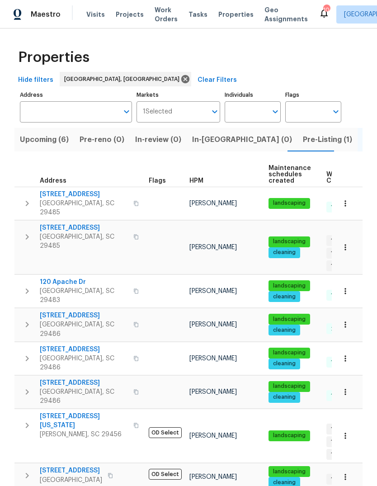 The height and width of the screenshot is (486, 377). I want to click on span: 14 Done, so click(342, 396).